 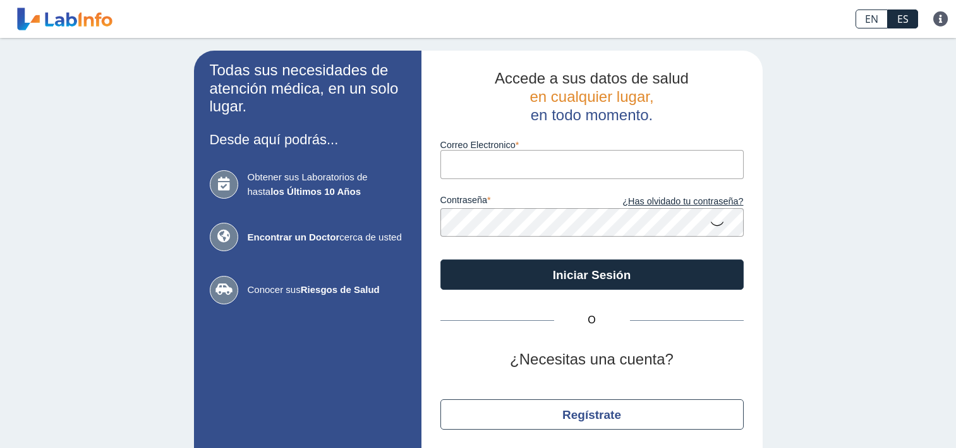 I want to click on label: contraseña, so click(x=516, y=202).